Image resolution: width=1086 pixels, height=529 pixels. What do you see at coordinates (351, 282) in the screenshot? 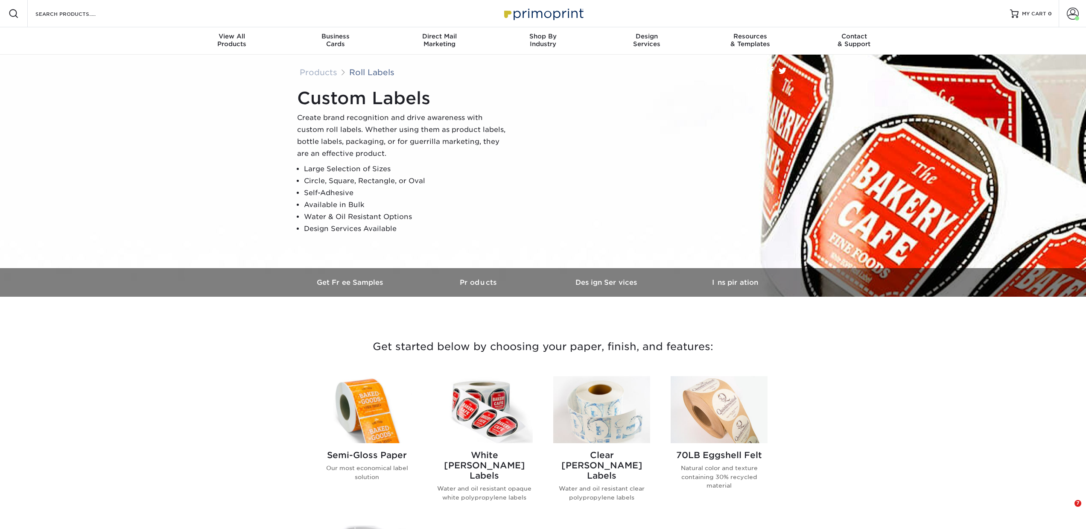
I see `a: Get Free Samples` at bounding box center [351, 282].